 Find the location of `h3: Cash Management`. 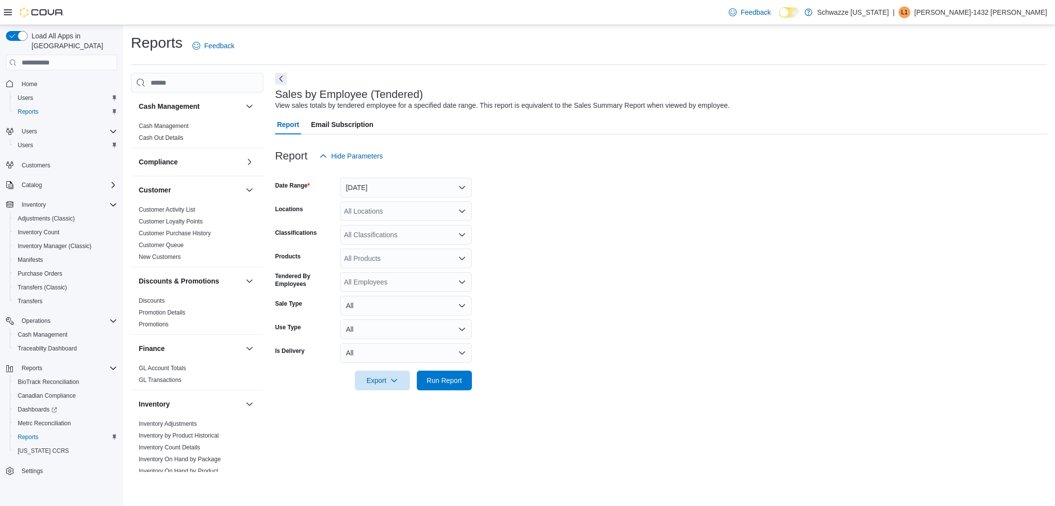

h3: Cash Management is located at coordinates (169, 106).